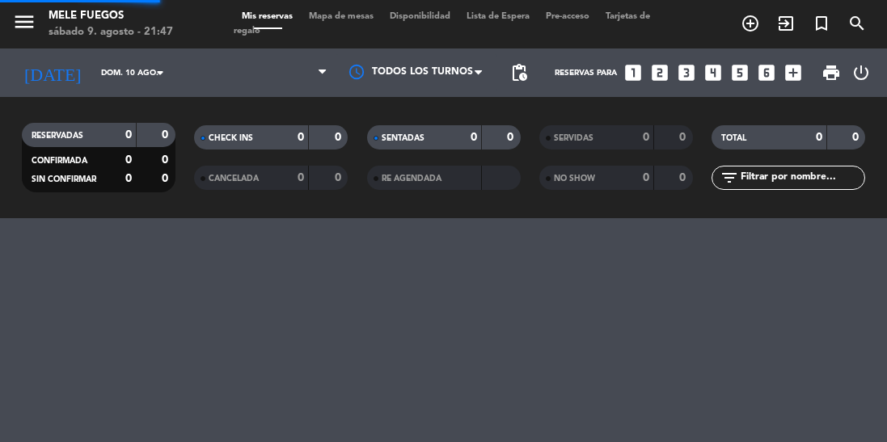 The image size is (887, 442). I want to click on span: Disponibilidad, so click(419, 16).